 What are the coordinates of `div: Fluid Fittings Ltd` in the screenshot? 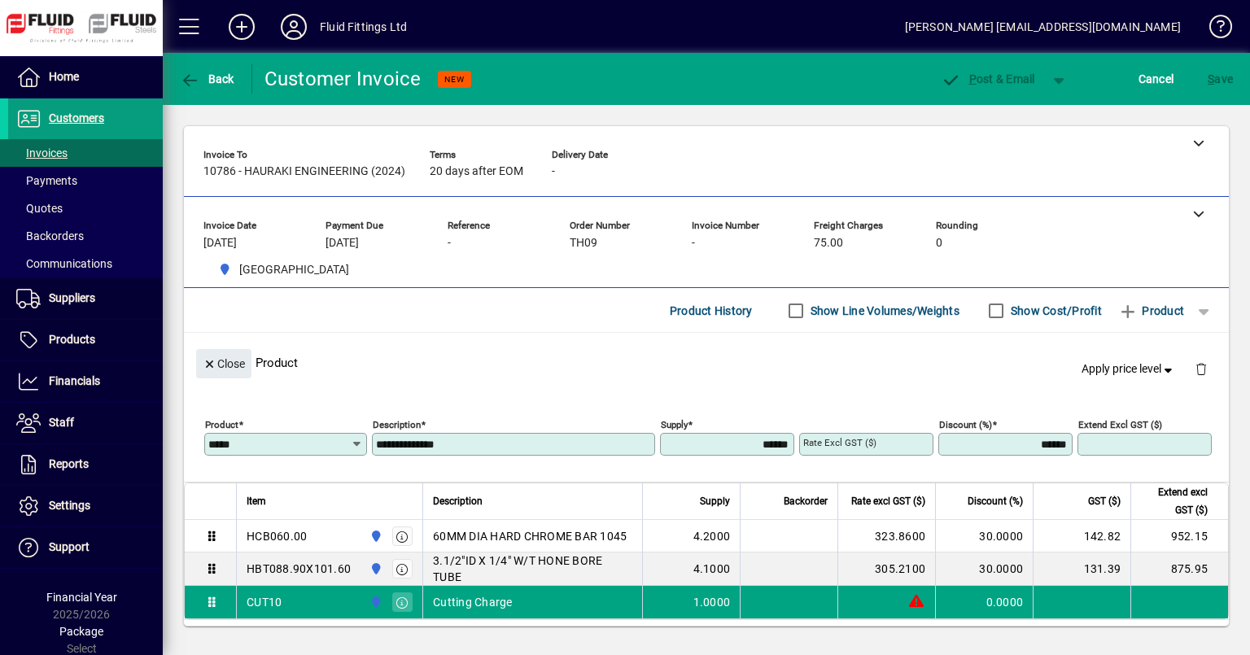 It's located at (363, 27).